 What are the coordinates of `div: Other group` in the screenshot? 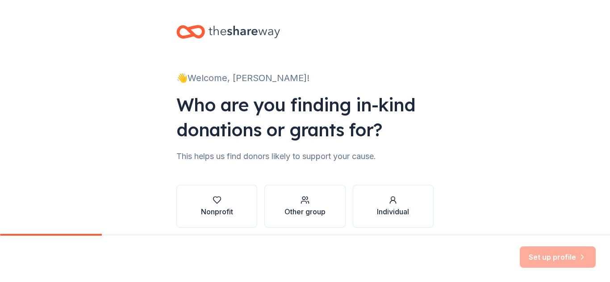 It's located at (305, 212).